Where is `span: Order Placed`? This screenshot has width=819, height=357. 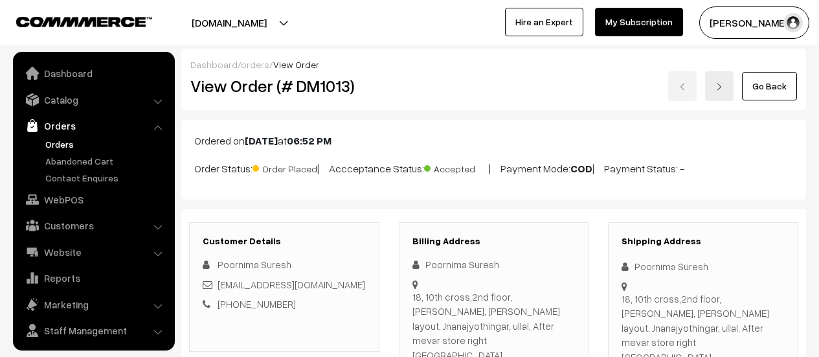 span: Order Placed is located at coordinates (285, 167).